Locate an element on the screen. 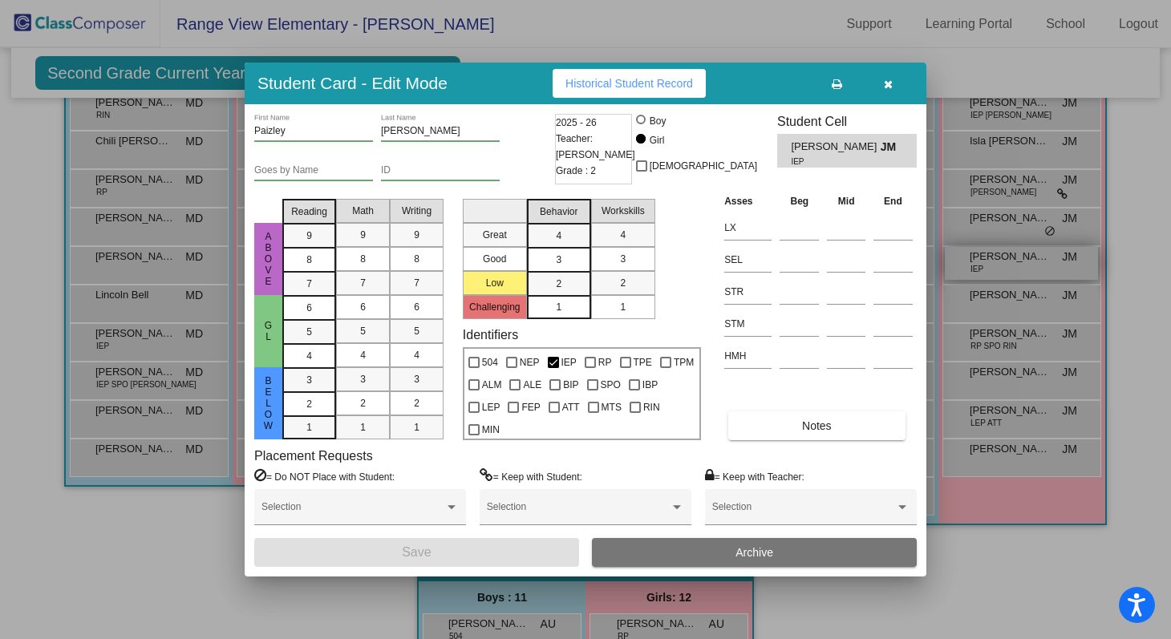 The image size is (1171, 639). span: TPM is located at coordinates (683, 363).